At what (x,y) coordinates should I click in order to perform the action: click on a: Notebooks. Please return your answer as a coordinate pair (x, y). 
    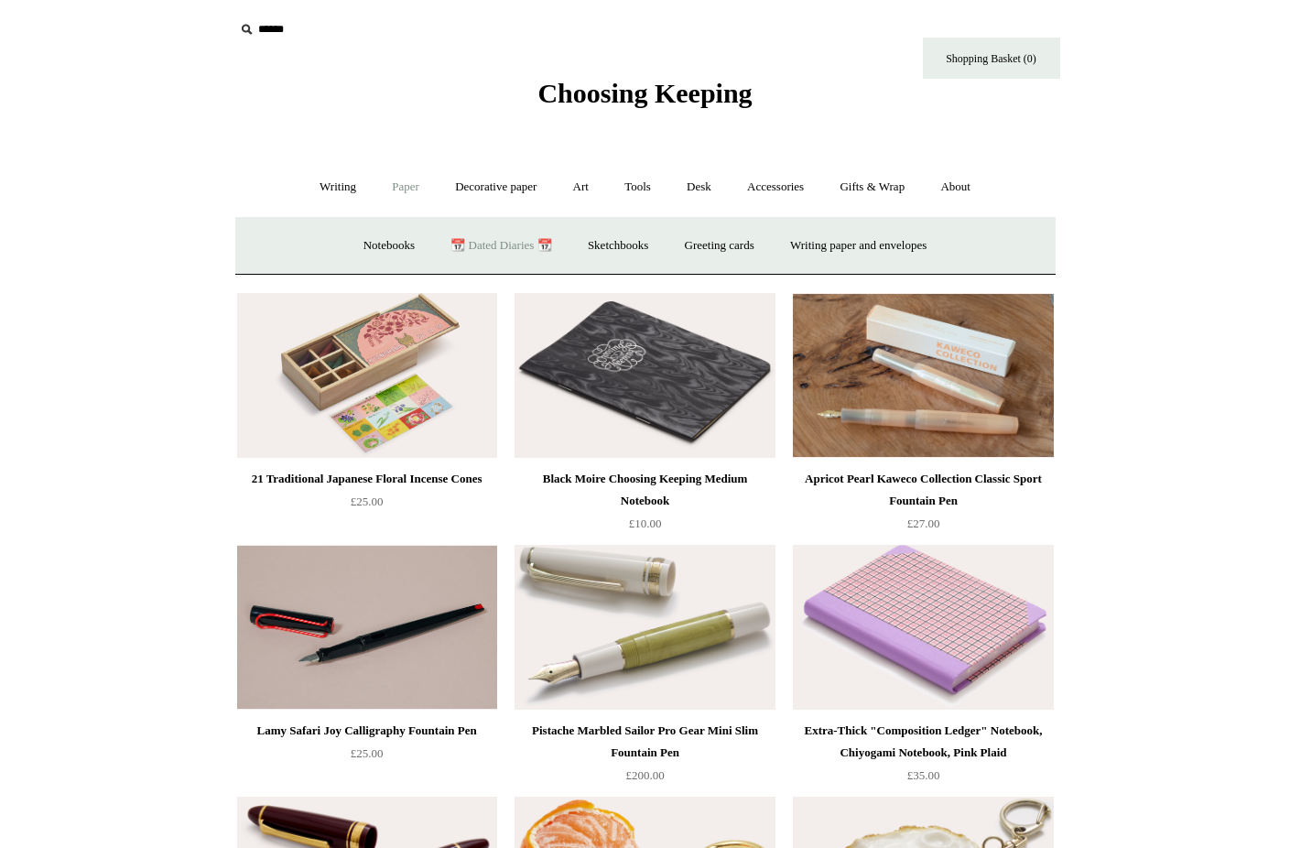
    Looking at the image, I should click on (389, 245).